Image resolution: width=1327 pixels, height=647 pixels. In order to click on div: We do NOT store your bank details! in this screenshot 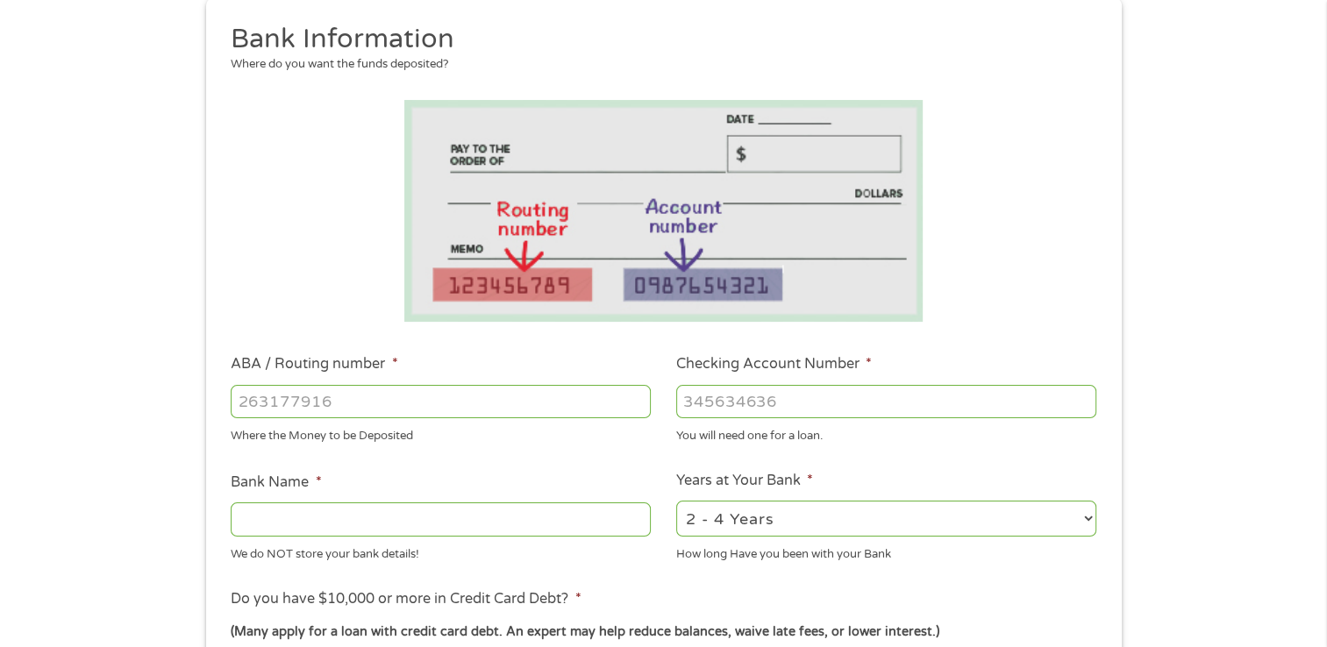, I will do `click(440, 551)`.